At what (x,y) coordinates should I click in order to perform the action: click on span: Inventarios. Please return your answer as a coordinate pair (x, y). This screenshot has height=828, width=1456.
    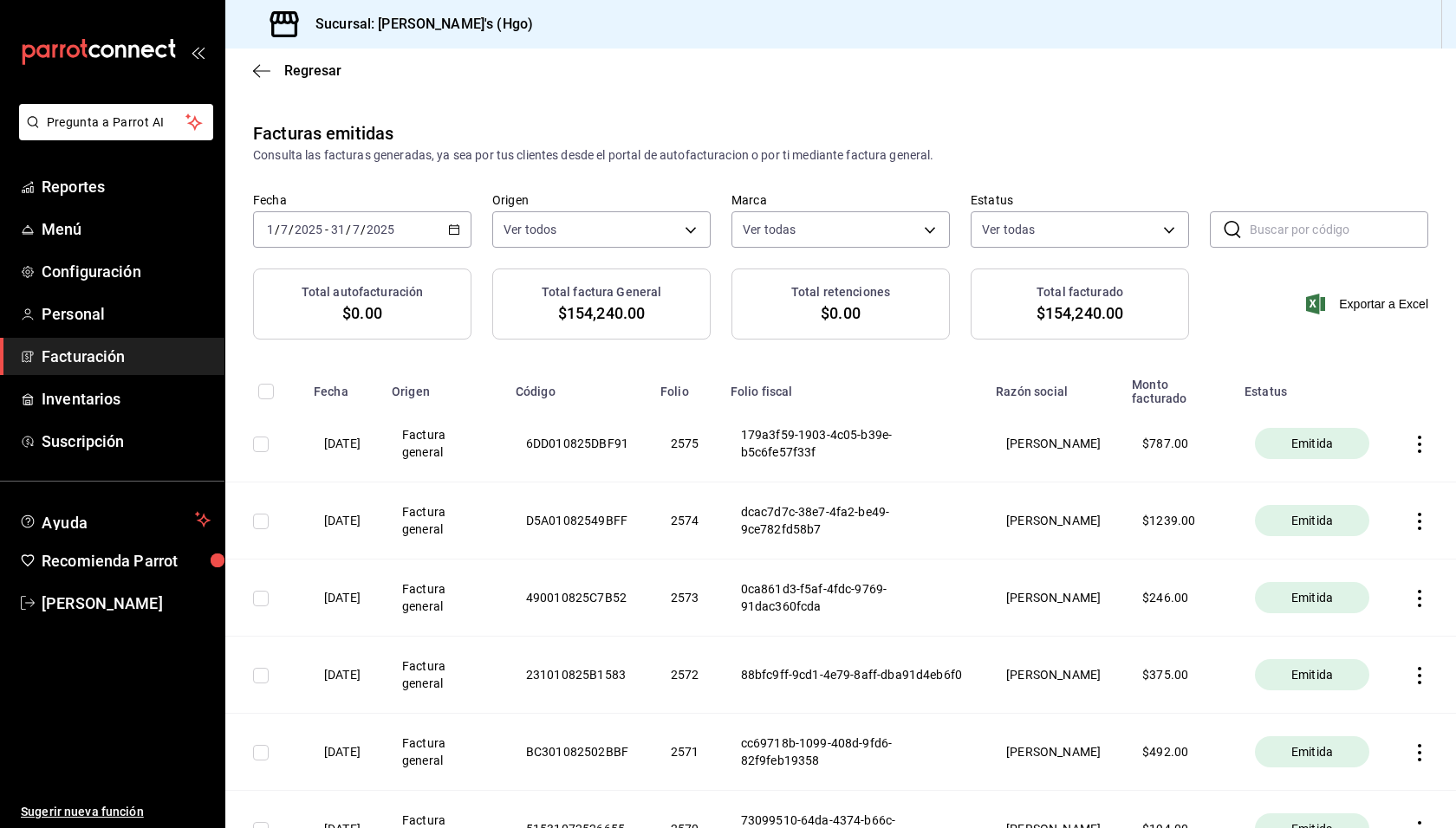
    Looking at the image, I should click on (126, 399).